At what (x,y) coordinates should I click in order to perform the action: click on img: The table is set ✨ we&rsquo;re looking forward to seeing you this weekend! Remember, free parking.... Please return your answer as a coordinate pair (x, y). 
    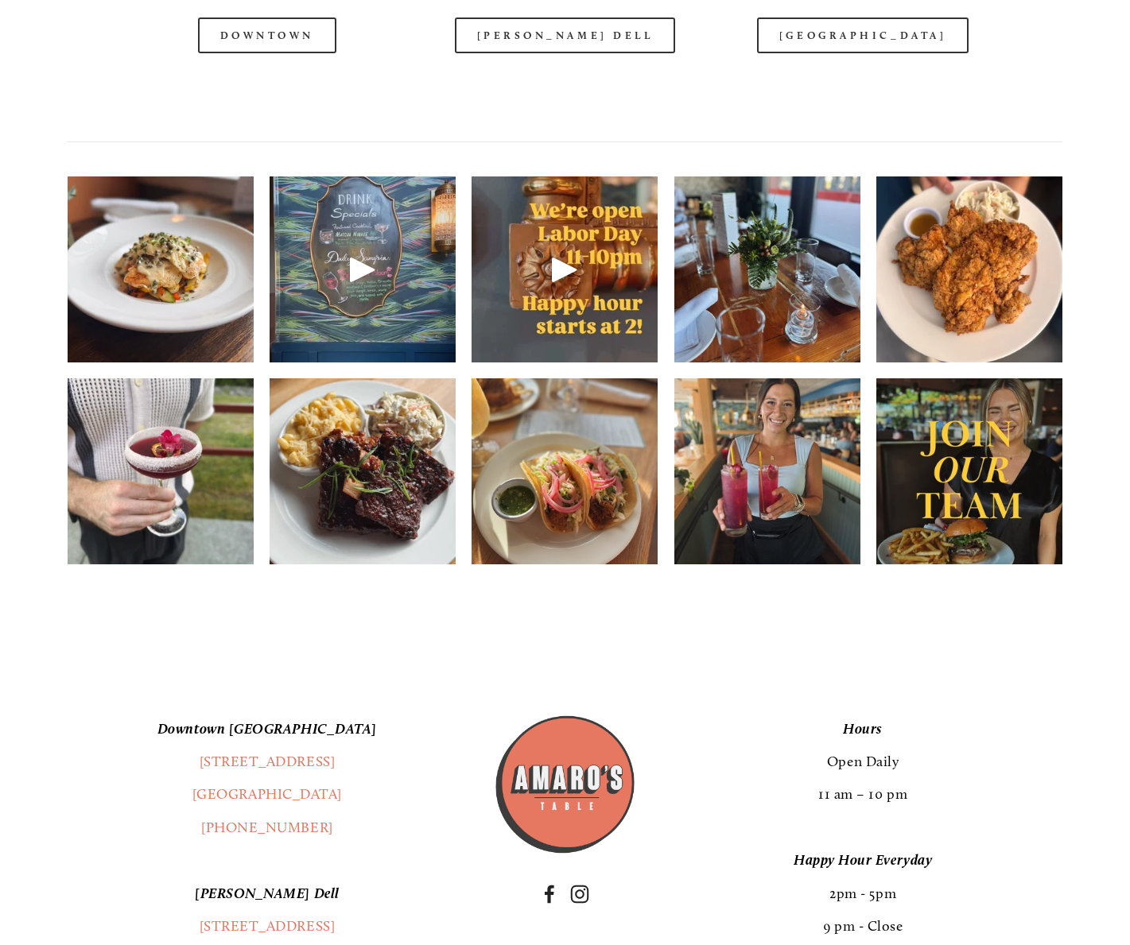
    Looking at the image, I should click on (767, 270).